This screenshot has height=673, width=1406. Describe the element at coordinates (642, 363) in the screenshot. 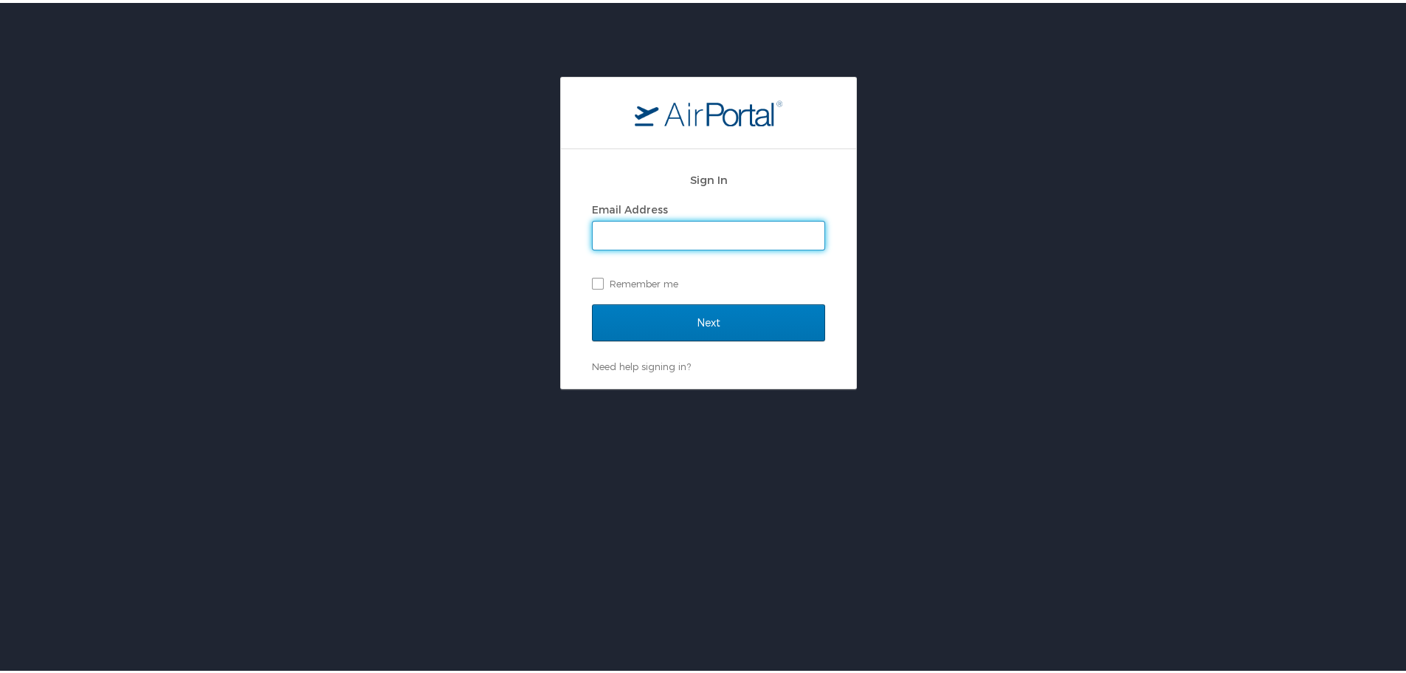

I see `a: Need help signing in?` at that location.